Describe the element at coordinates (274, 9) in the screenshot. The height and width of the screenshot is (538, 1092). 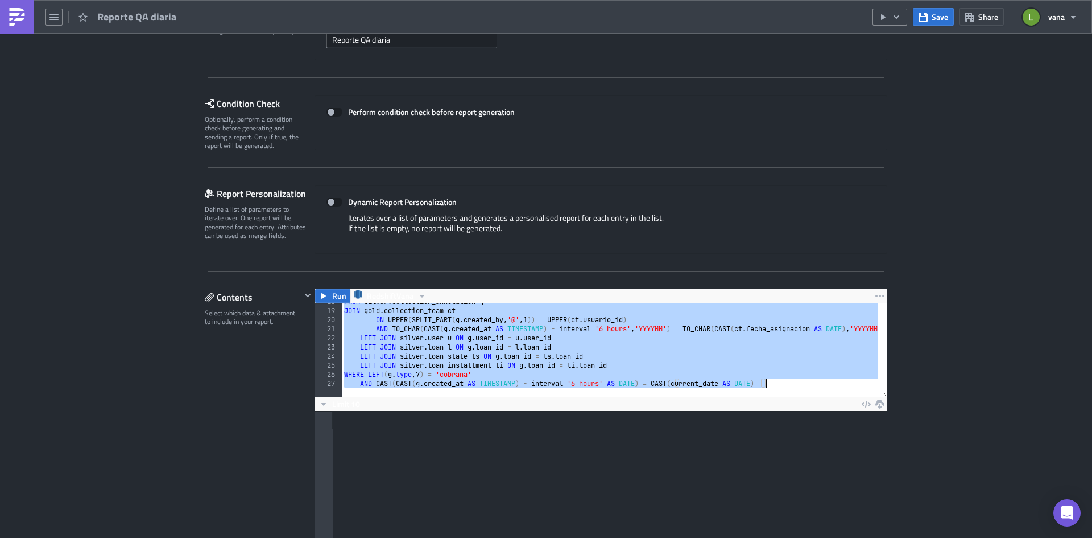
I see `body: Rich Text Area. Press ALT-0 for help.` at that location.